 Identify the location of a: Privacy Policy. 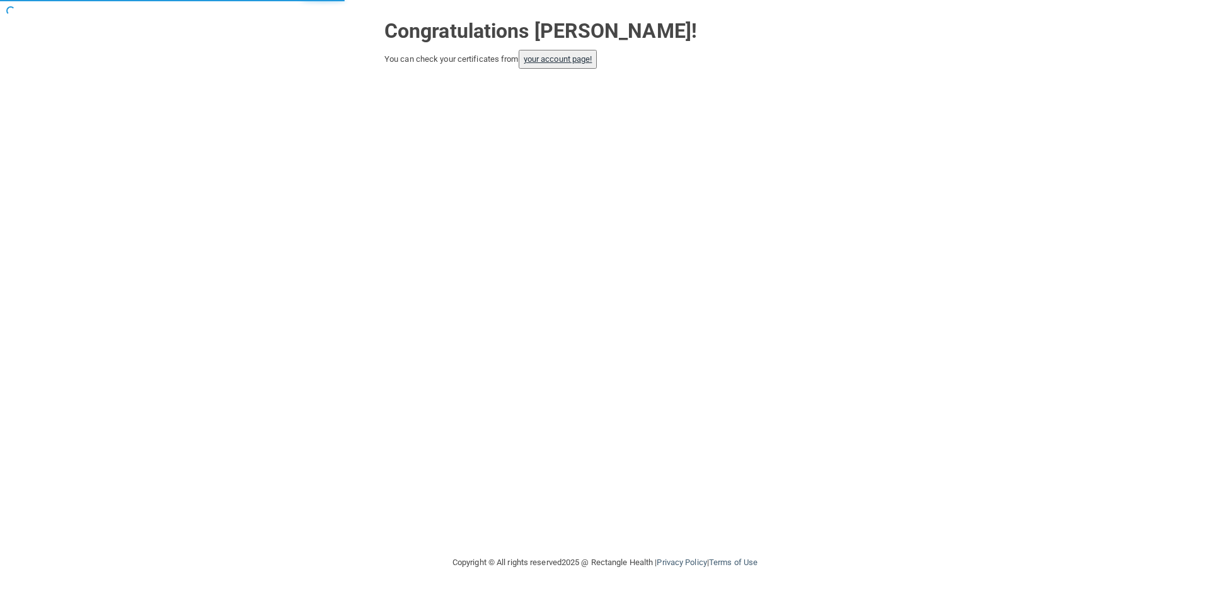
(681, 562).